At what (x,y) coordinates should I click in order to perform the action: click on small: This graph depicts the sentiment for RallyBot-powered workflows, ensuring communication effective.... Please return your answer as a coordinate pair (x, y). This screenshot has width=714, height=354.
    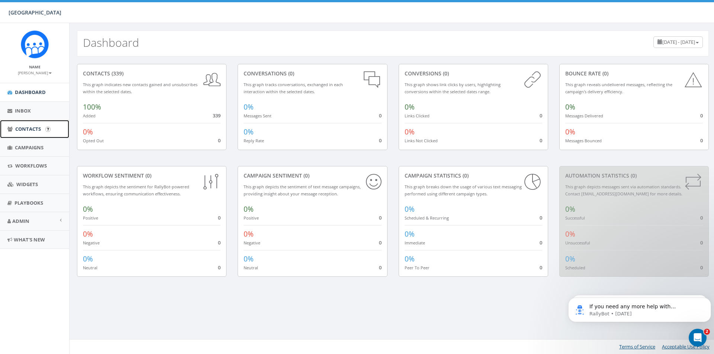
    Looking at the image, I should click on (136, 190).